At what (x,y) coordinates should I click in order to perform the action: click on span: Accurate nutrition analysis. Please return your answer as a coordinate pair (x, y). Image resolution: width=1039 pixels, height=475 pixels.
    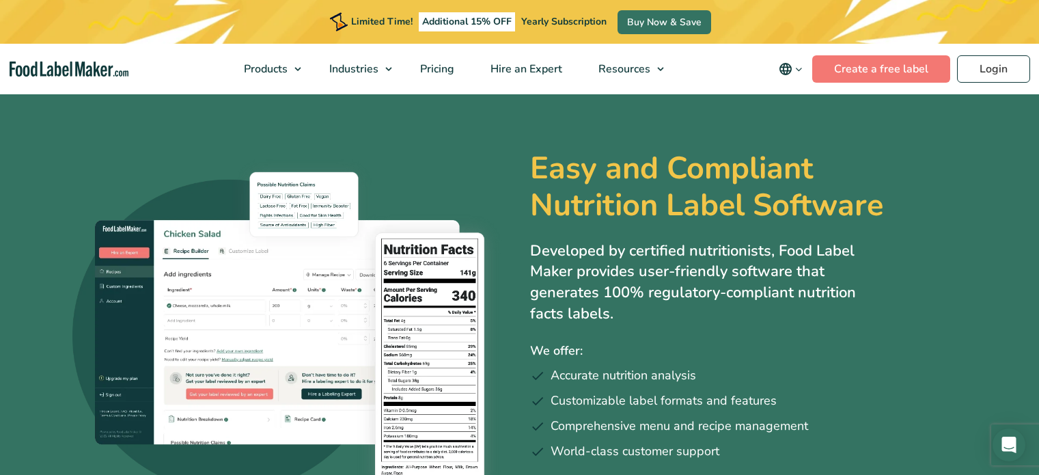
    Looking at the image, I should click on (623, 375).